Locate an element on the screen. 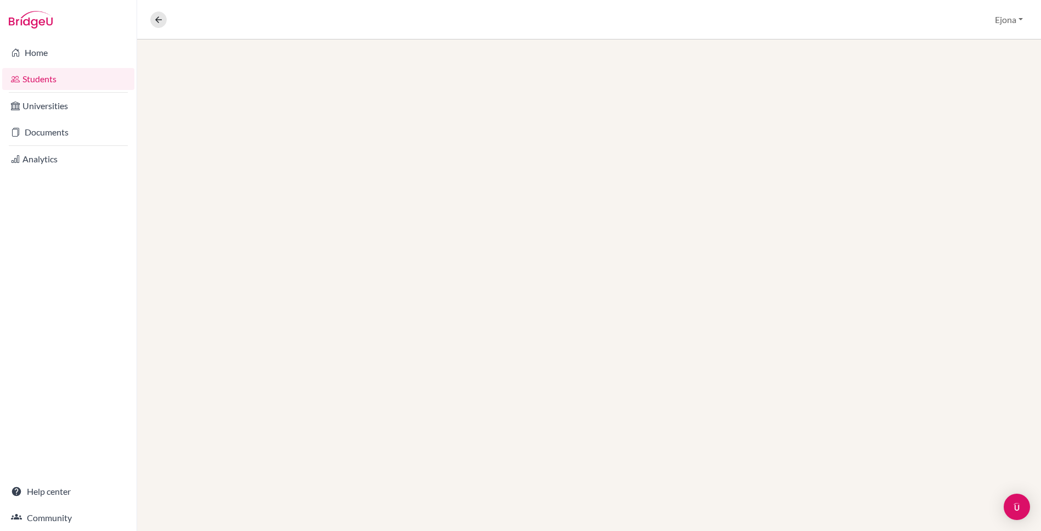  a: Help center is located at coordinates (68, 491).